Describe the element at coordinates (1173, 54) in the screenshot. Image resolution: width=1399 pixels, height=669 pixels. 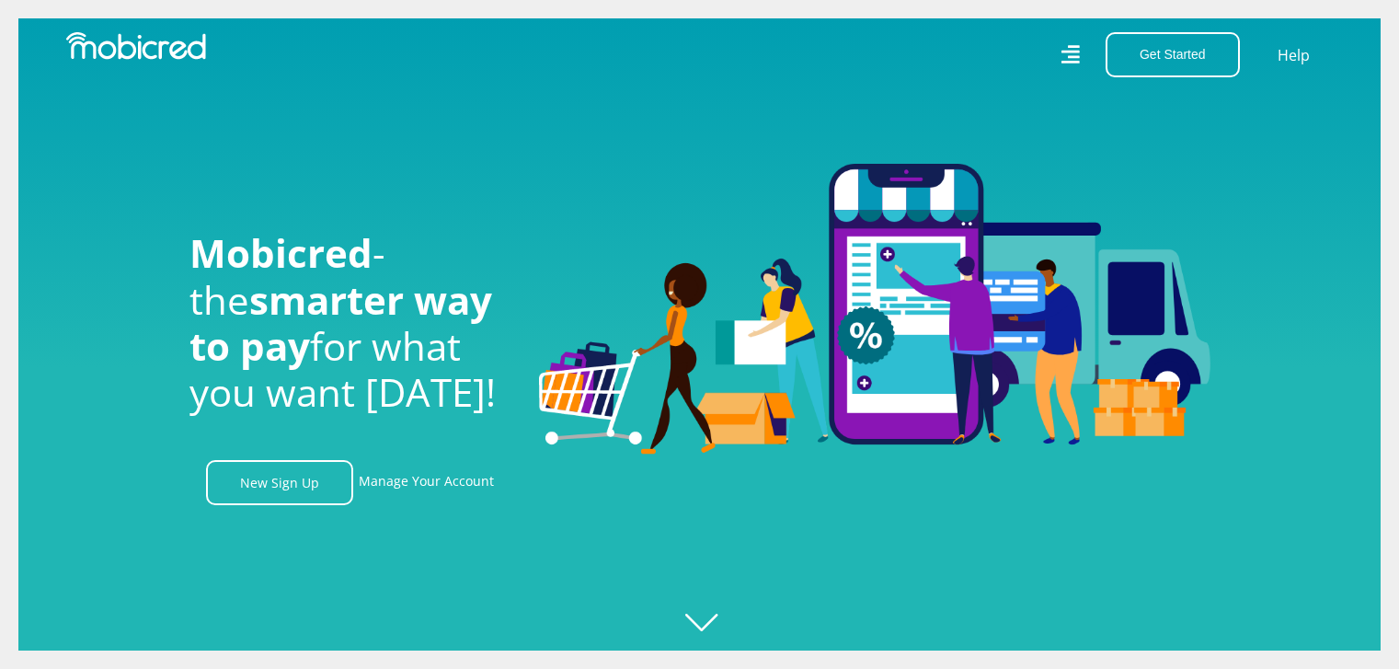
I see `button: Get Started` at that location.